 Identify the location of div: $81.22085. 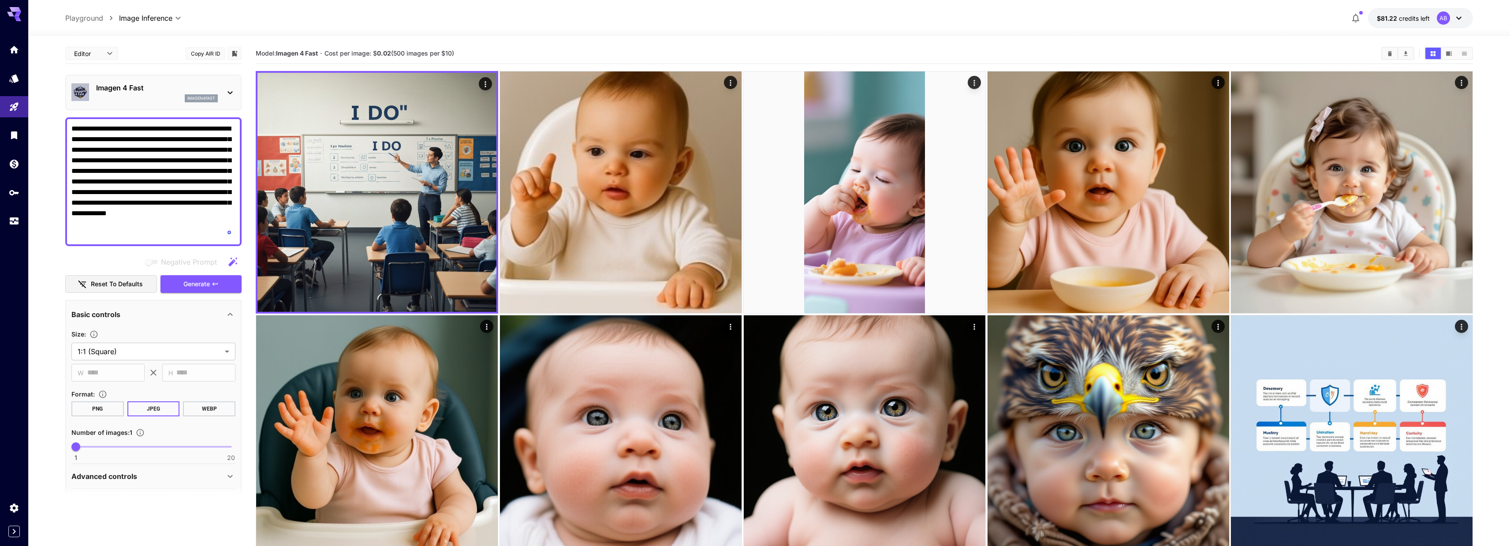
(1403, 18).